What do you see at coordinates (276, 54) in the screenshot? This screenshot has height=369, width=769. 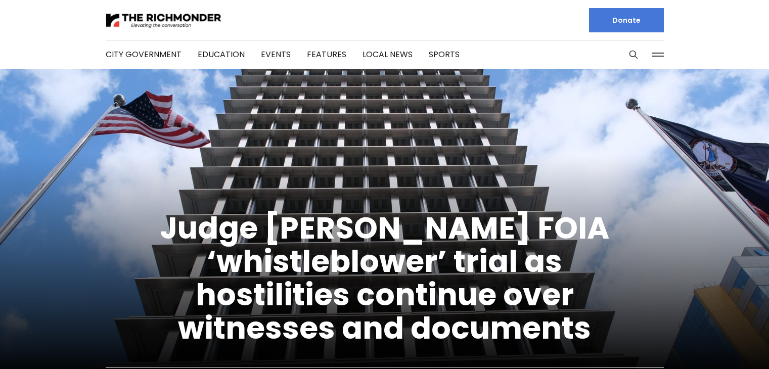 I see `a: Events` at bounding box center [276, 54].